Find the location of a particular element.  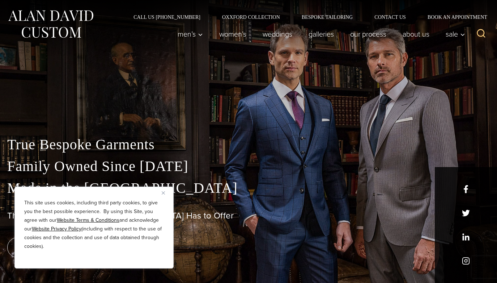

a: Book an Appointment is located at coordinates (453, 17).